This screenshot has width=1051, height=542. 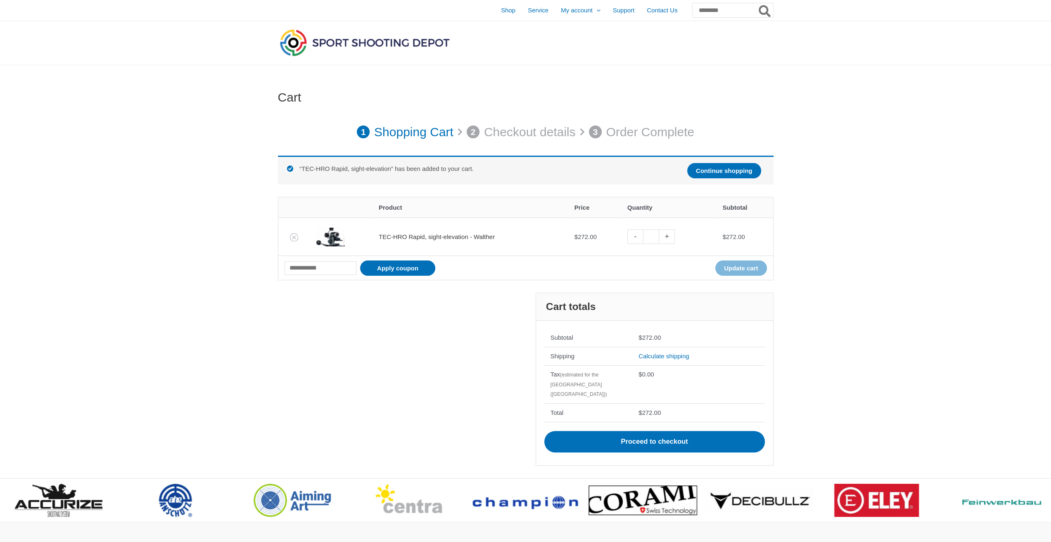 What do you see at coordinates (595, 207) in the screenshot?
I see `th: Price` at bounding box center [595, 207].